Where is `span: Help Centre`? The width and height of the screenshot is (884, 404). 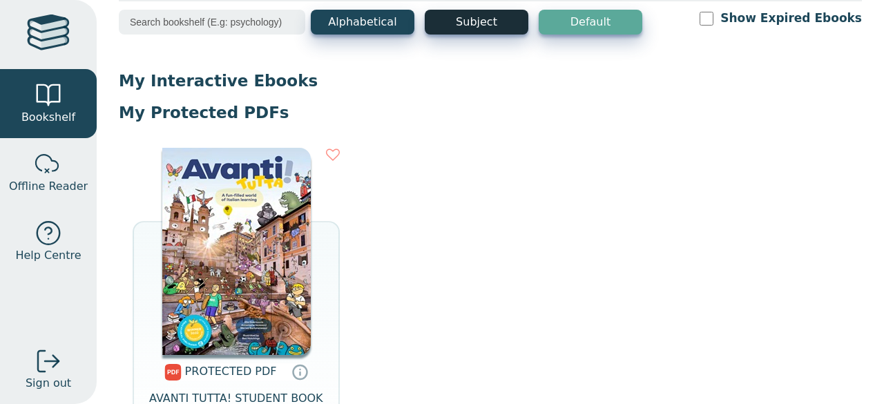
span: Help Centre is located at coordinates (48, 256).